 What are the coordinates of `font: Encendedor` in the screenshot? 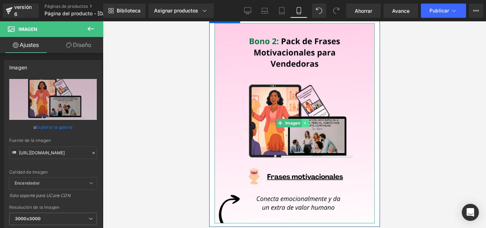 It's located at (27, 183).